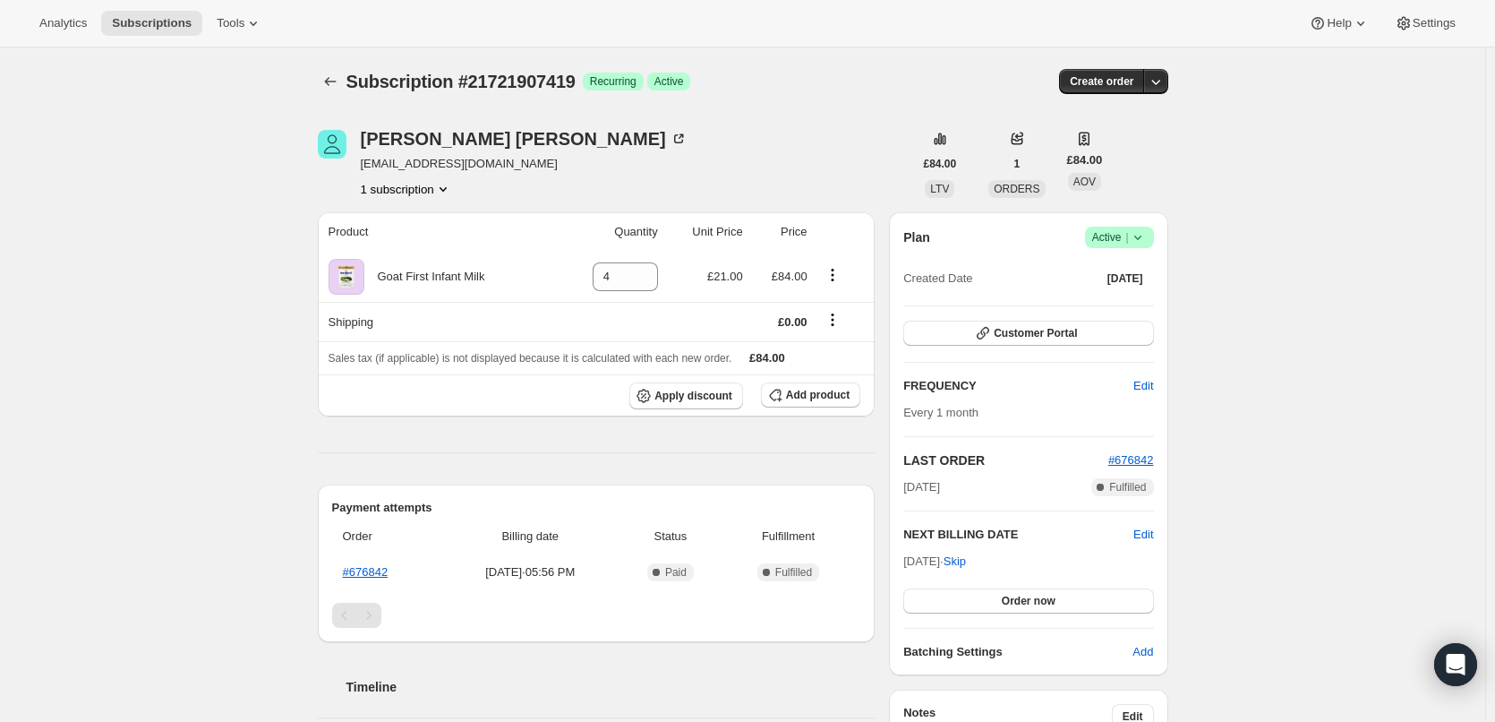 The image size is (1495, 722). What do you see at coordinates (676, 572) in the screenshot?
I see `span: Paid` at bounding box center [676, 572].